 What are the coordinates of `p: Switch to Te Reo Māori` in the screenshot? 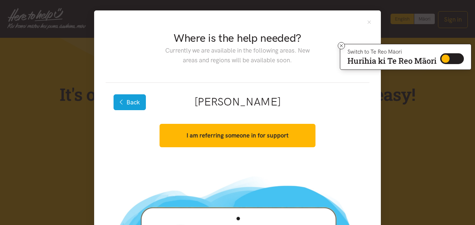 It's located at (392, 52).